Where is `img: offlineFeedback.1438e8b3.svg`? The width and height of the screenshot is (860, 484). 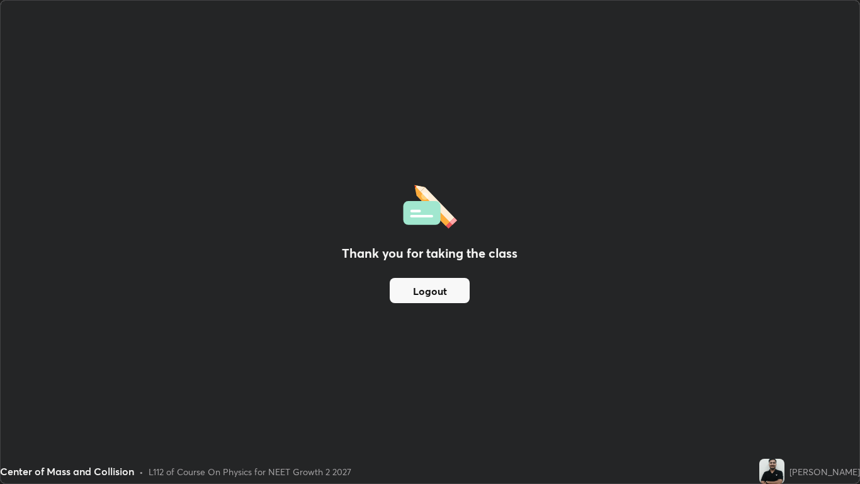 img: offlineFeedback.1438e8b3.svg is located at coordinates (430, 205).